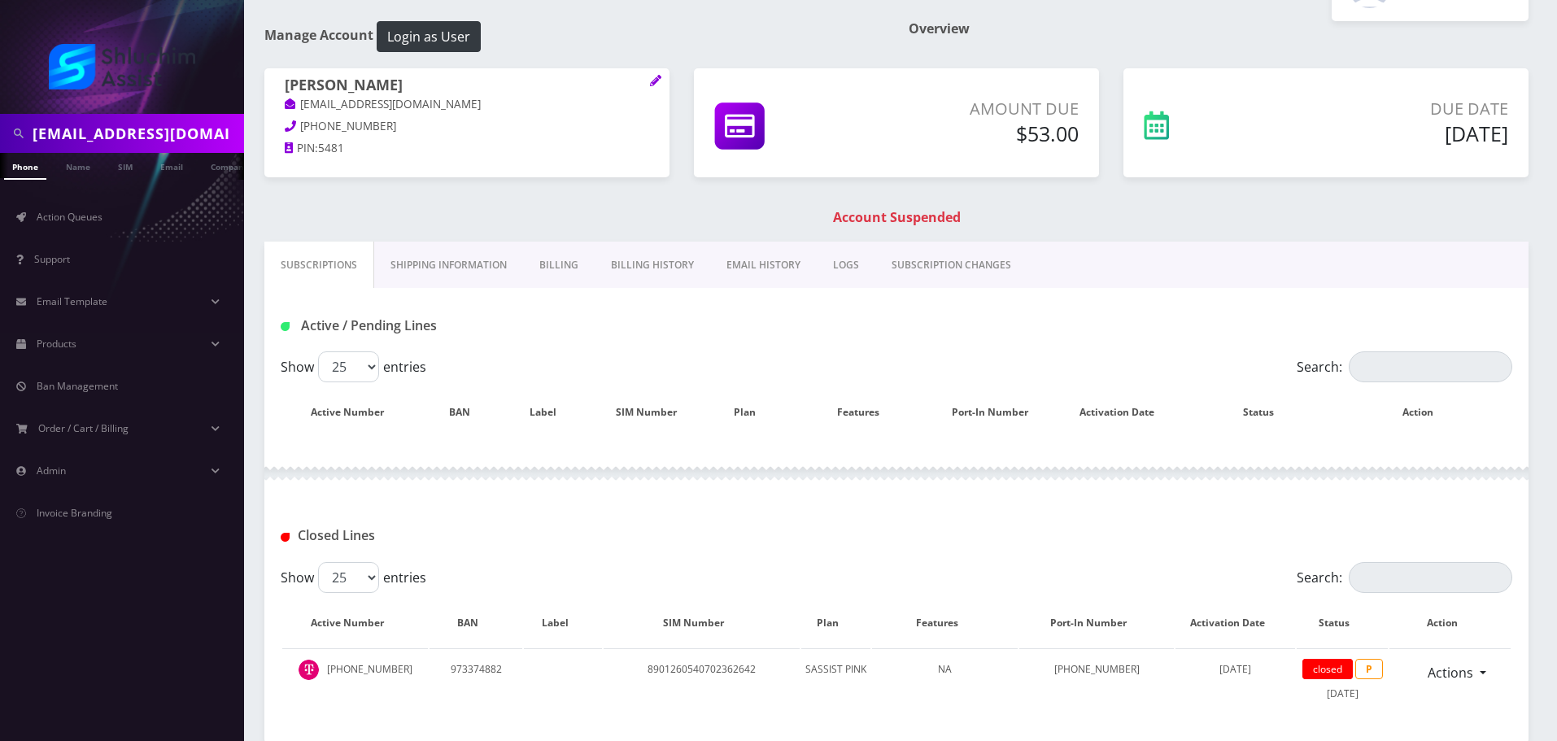 The height and width of the screenshot is (741, 1557). What do you see at coordinates (701, 681) in the screenshot?
I see `td: 8901260540702362642` at bounding box center [701, 681].